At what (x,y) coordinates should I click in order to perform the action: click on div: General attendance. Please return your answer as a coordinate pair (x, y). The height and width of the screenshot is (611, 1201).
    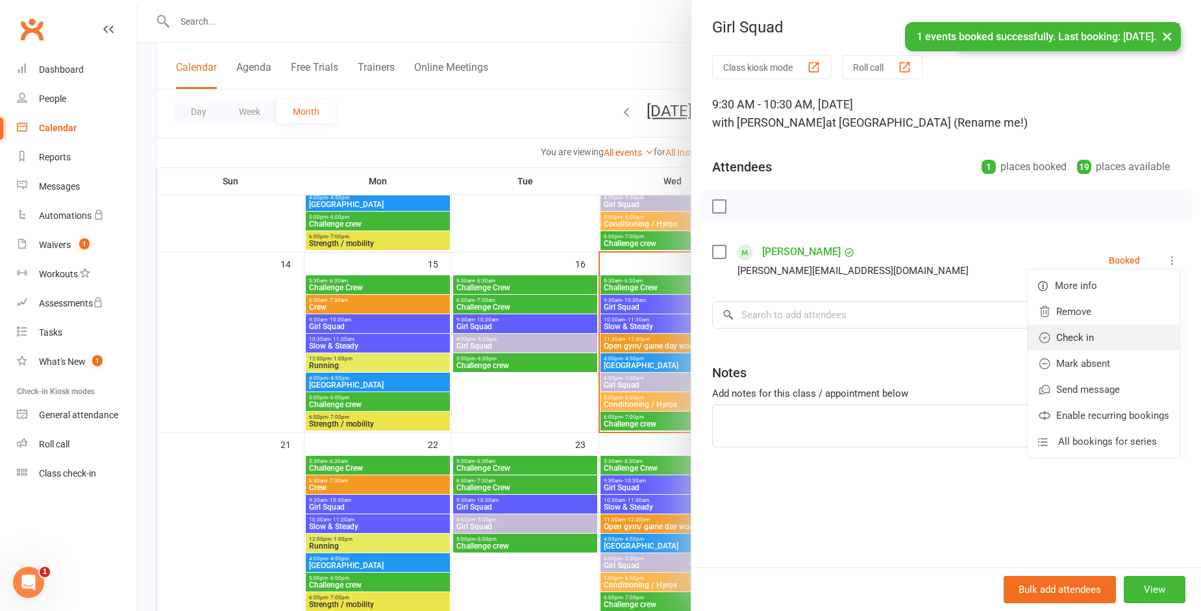
    Looking at the image, I should click on (79, 415).